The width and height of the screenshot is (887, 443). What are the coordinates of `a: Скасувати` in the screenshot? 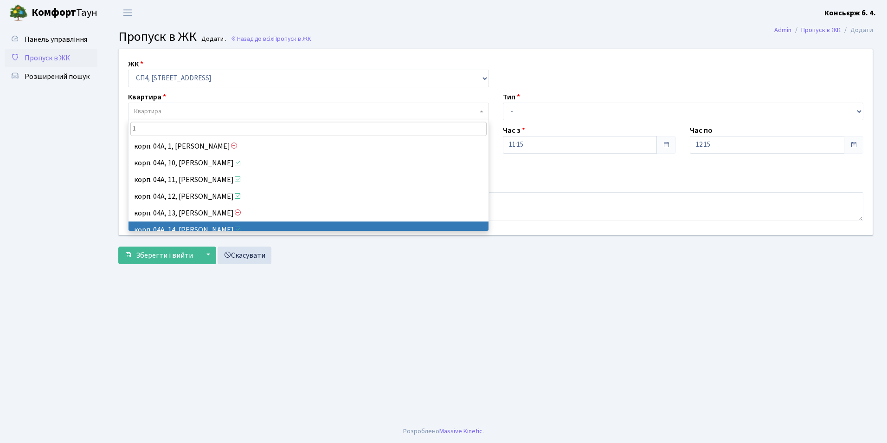 It's located at (245, 255).